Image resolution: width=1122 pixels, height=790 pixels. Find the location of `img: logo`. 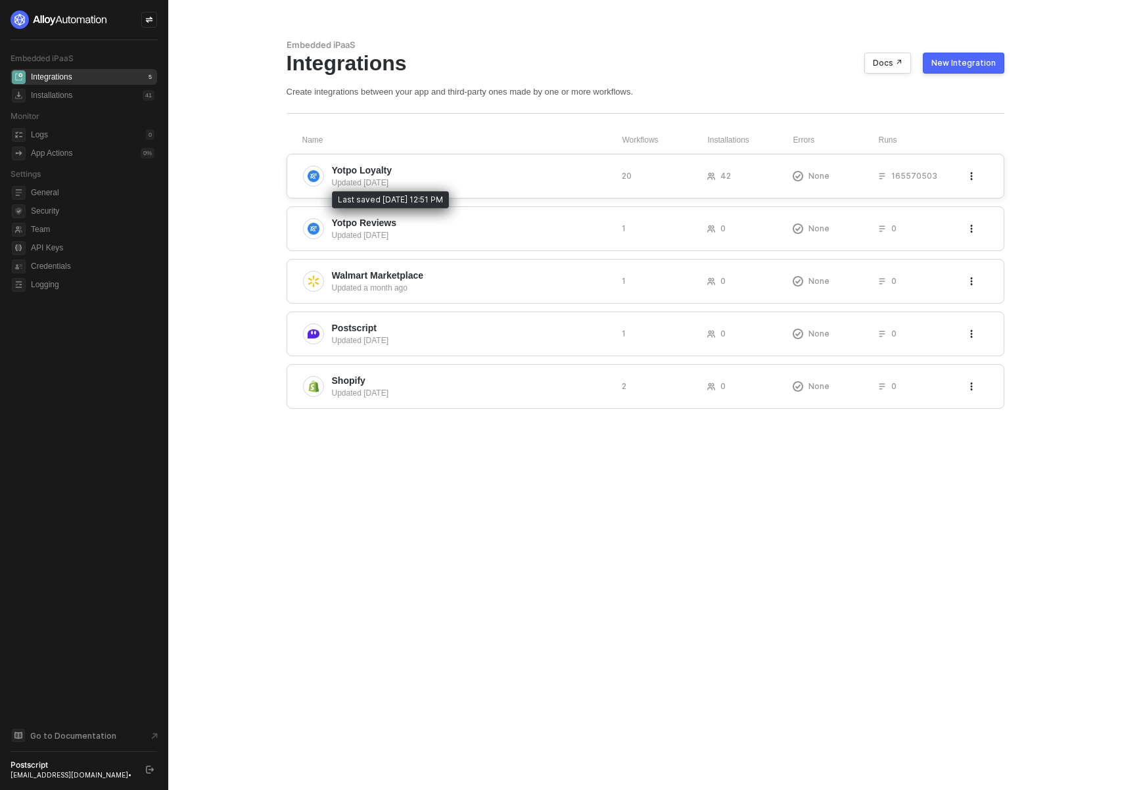

img: logo is located at coordinates (59, 20).